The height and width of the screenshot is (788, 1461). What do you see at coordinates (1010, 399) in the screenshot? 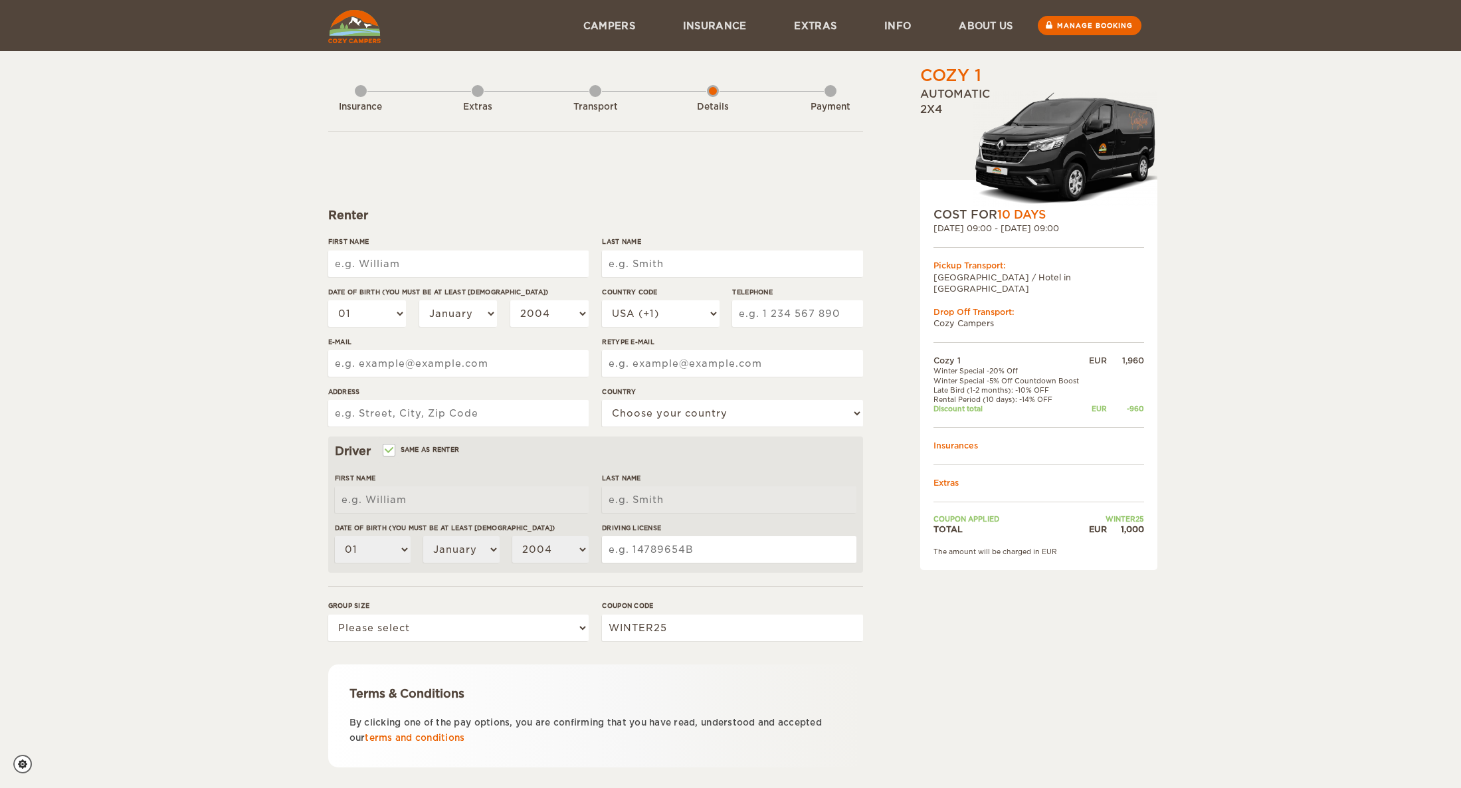
I see `td: Rental Period (10 days): -14% OFF` at bounding box center [1010, 399].